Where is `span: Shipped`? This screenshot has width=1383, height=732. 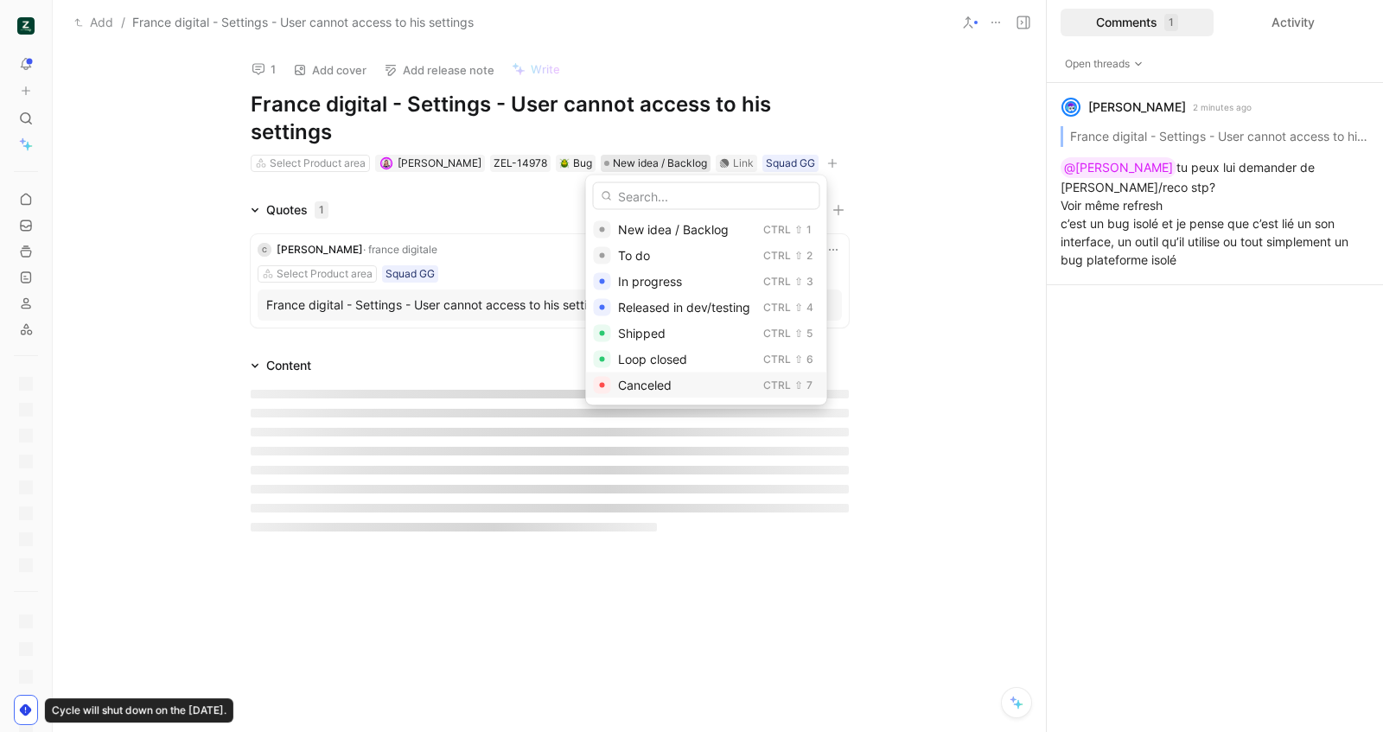
span: Shipped is located at coordinates (641, 333).